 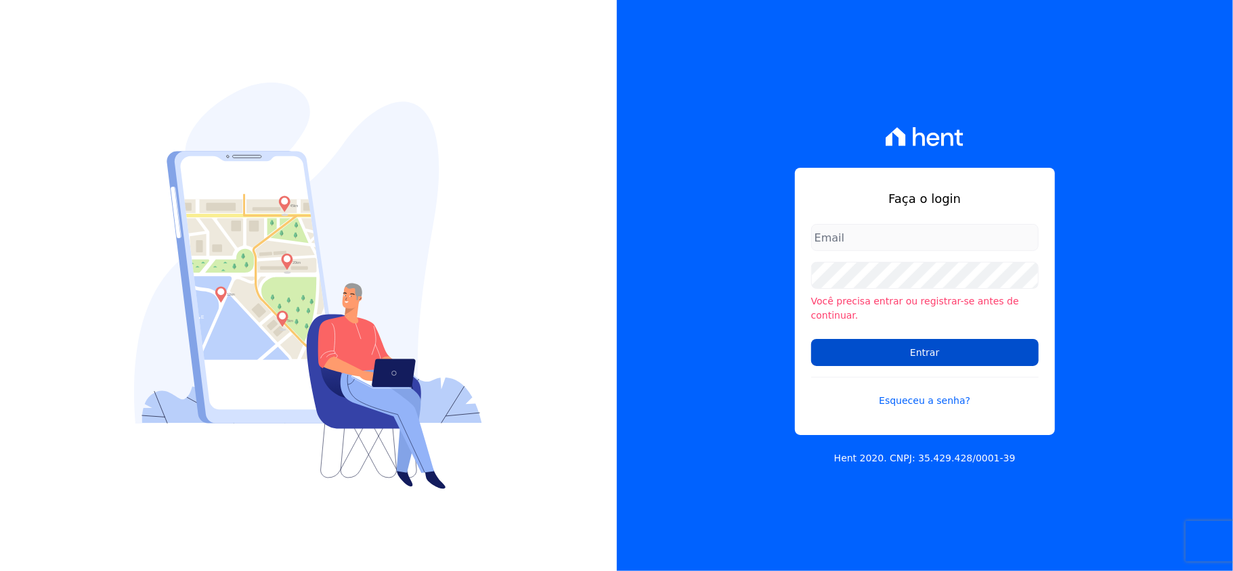 I want to click on img: Login, so click(x=308, y=286).